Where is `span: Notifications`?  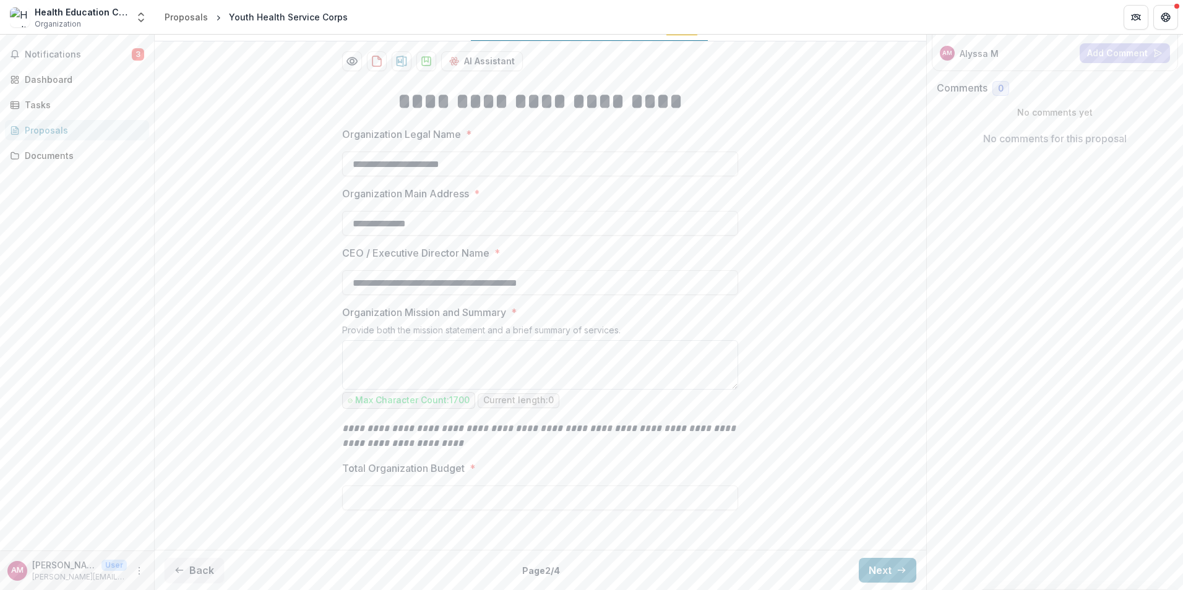 span: Notifications is located at coordinates (78, 54).